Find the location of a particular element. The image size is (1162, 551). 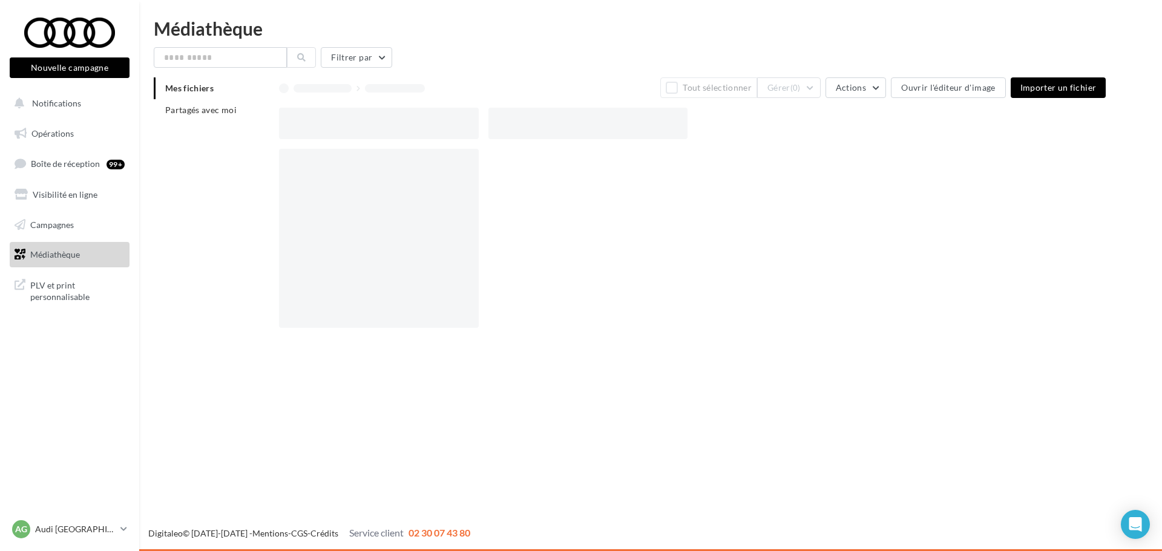

span: Partagés avec moi is located at coordinates (201, 110).